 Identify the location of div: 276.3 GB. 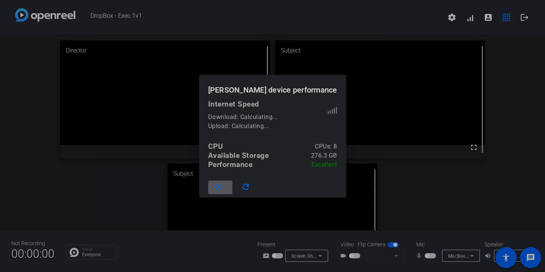
(324, 156).